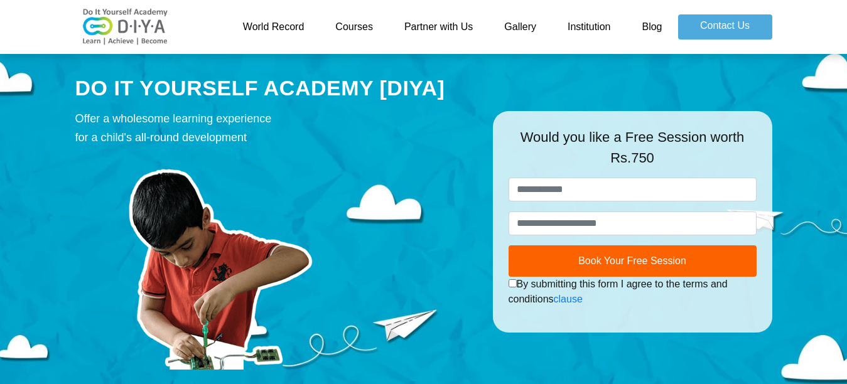 This screenshot has width=847, height=384. Describe the element at coordinates (274, 27) in the screenshot. I see `a: World Record` at that location.